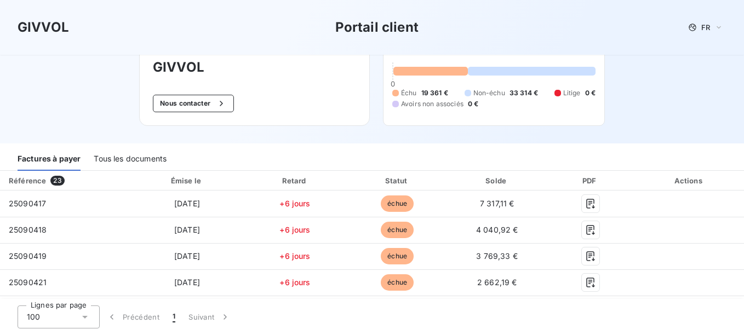 The width and height of the screenshot is (744, 335). What do you see at coordinates (130, 159) in the screenshot?
I see `div: Tous les documents` at bounding box center [130, 159].